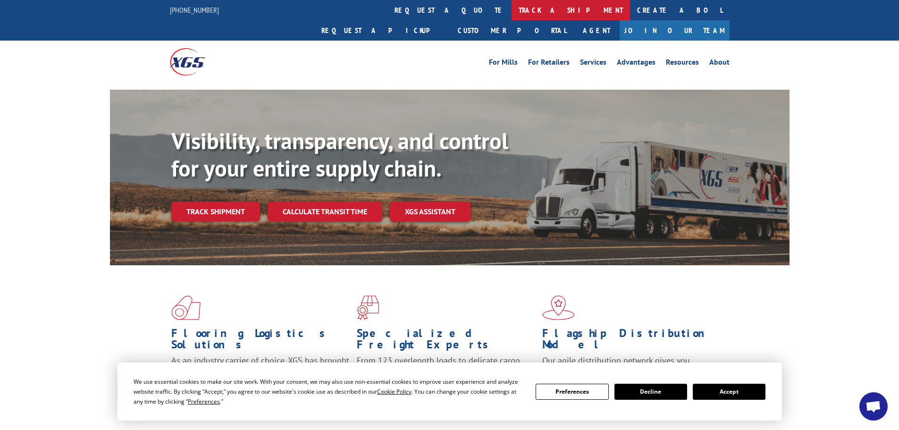  I want to click on a: Request a pickup, so click(382, 30).